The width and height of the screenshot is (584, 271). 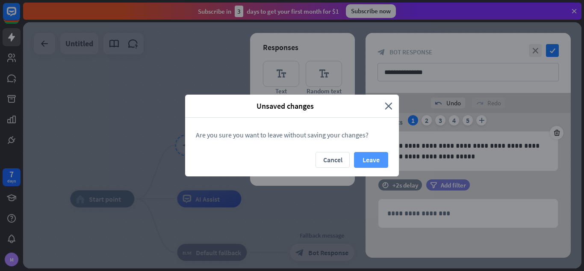 I want to click on button: Open LiveChat chat widget, so click(x=20, y=16).